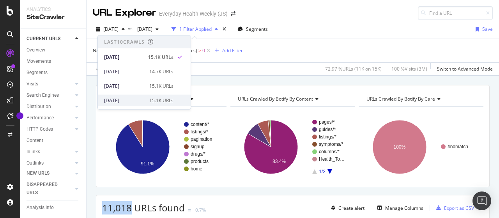  I want to click on button: Segments, so click(252, 29).